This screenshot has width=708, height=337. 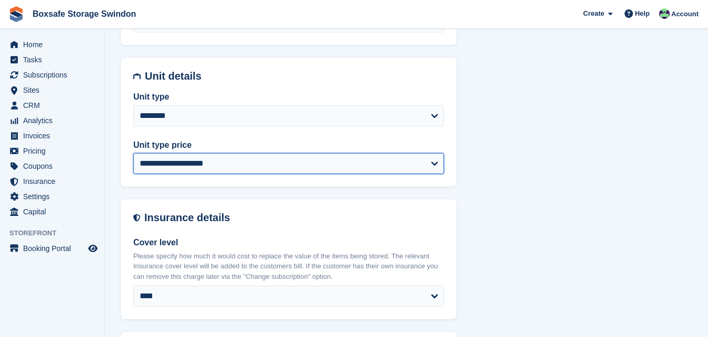 I want to click on span: Booking Portal, so click(x=55, y=249).